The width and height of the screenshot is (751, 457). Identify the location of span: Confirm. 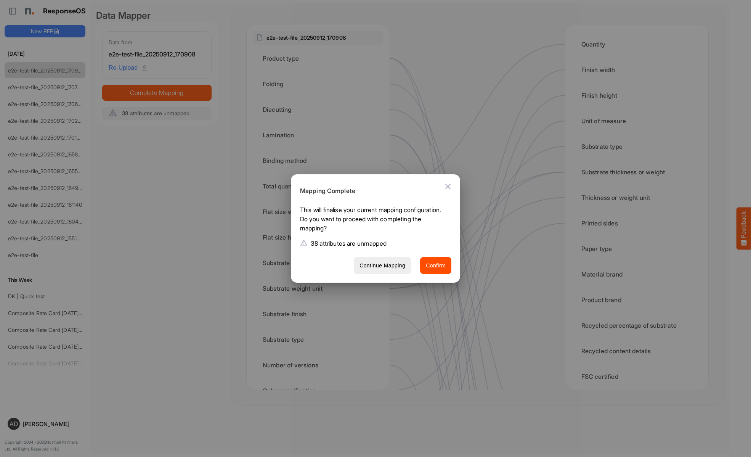
(436, 265).